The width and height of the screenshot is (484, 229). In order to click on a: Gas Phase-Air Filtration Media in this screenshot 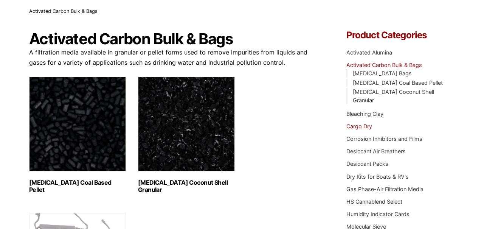, I will do `click(385, 189)`.